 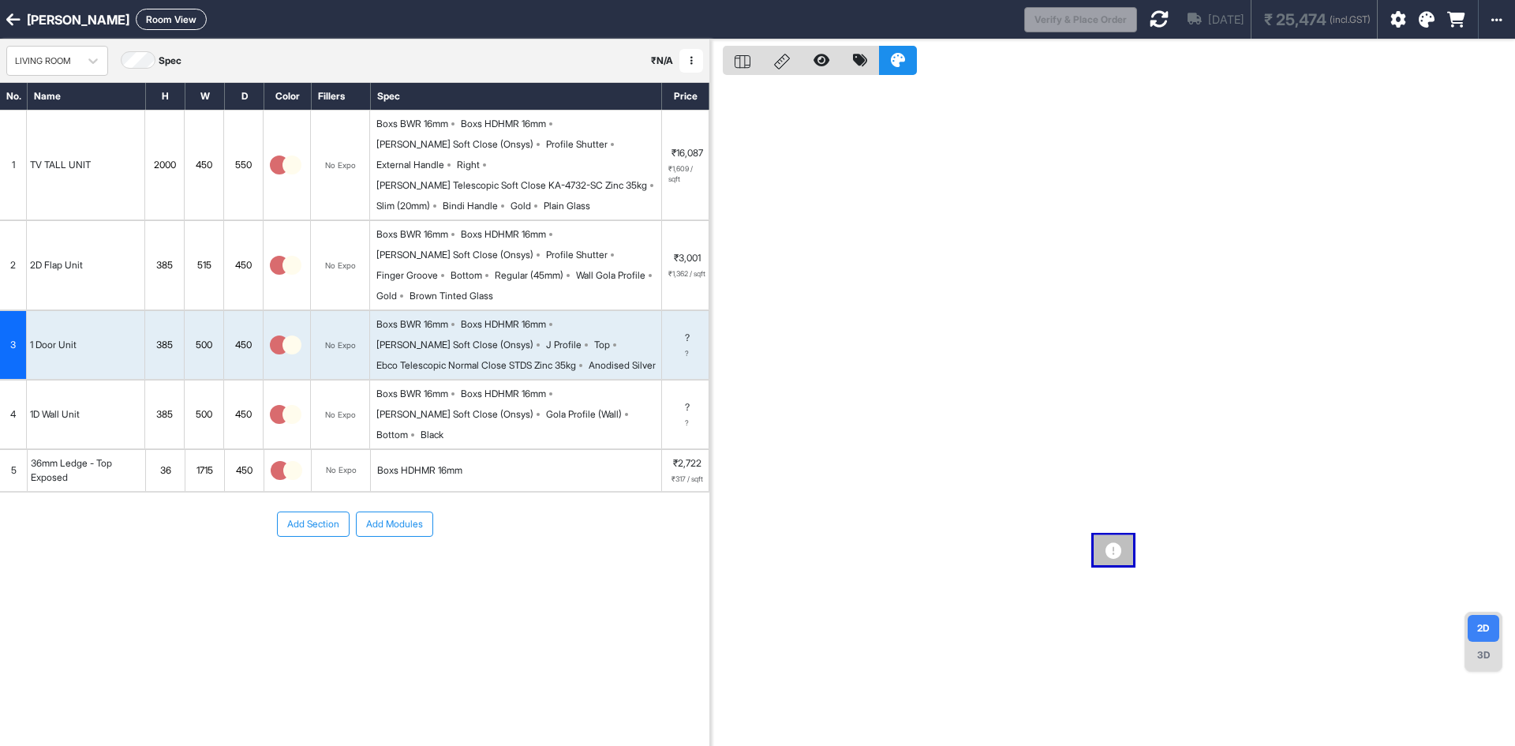 I want to click on span: 3, so click(x=13, y=345).